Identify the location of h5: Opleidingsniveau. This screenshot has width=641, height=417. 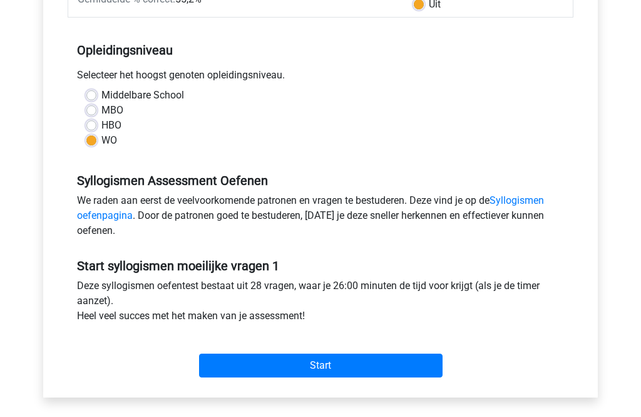
(321, 50).